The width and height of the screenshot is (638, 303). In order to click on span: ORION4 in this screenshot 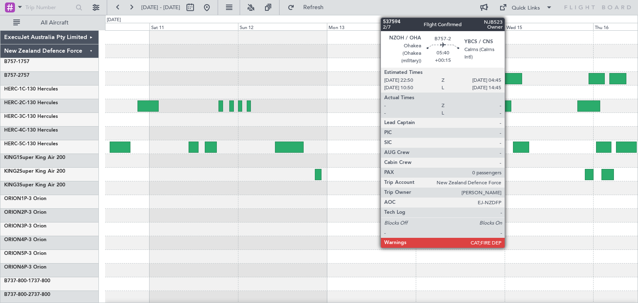, I will do `click(14, 240)`.